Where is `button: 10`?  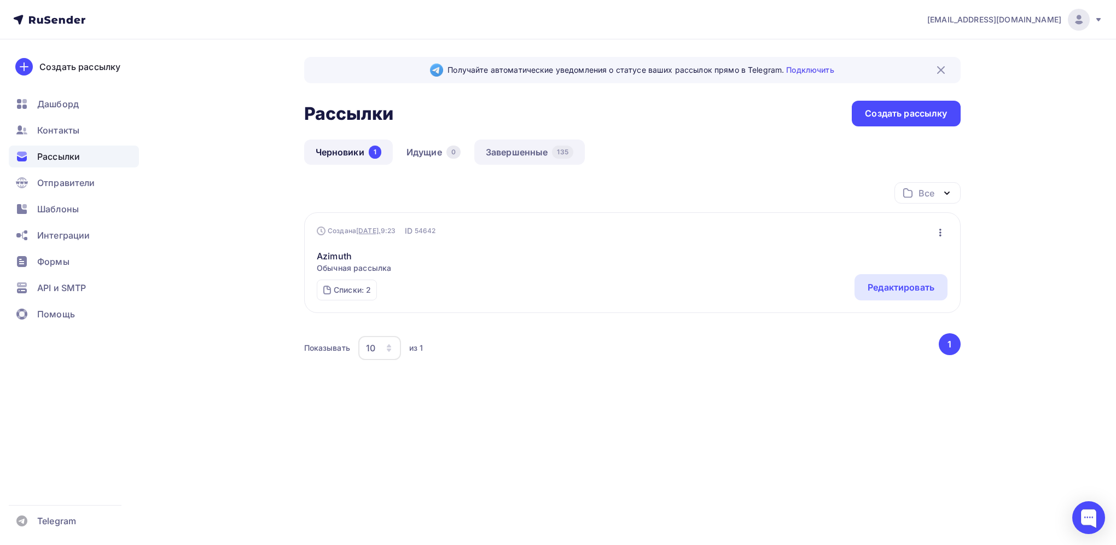
button: 10 is located at coordinates (380, 348).